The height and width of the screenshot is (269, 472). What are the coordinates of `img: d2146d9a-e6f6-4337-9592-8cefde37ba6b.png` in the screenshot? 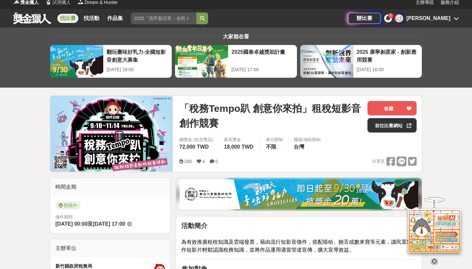 It's located at (434, 230).